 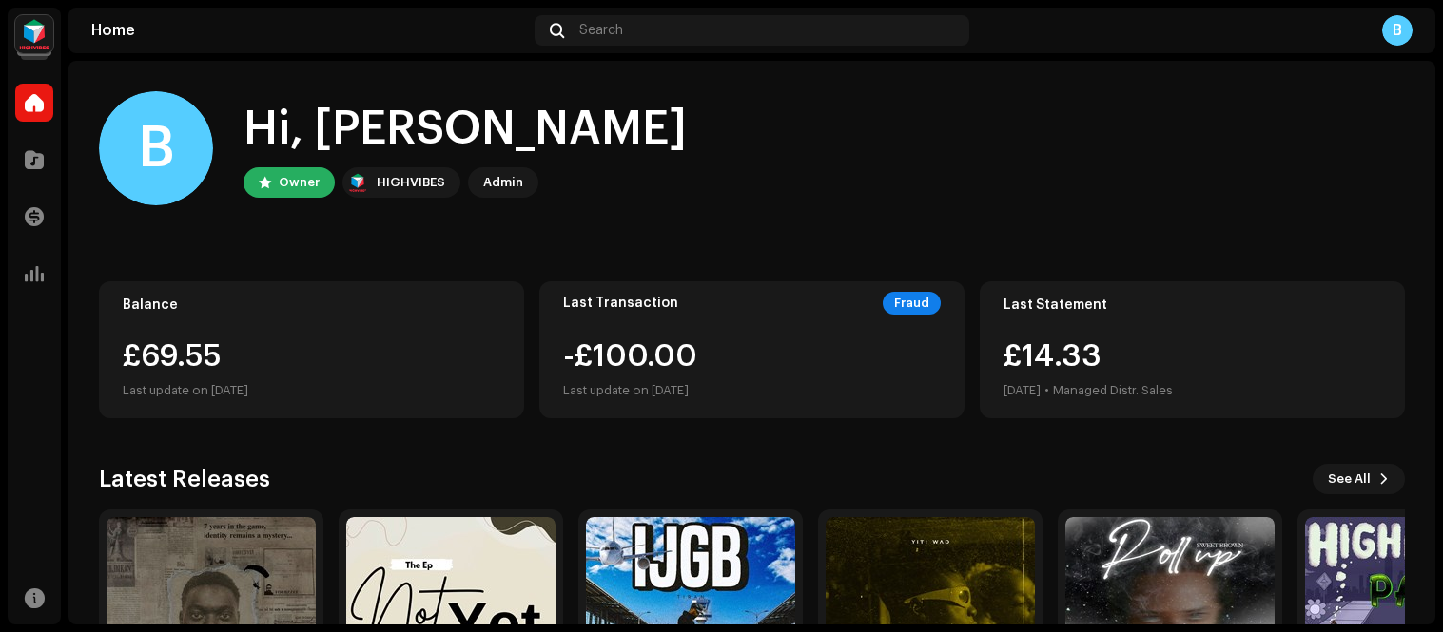 I want to click on div: Last Statement, so click(x=1192, y=305).